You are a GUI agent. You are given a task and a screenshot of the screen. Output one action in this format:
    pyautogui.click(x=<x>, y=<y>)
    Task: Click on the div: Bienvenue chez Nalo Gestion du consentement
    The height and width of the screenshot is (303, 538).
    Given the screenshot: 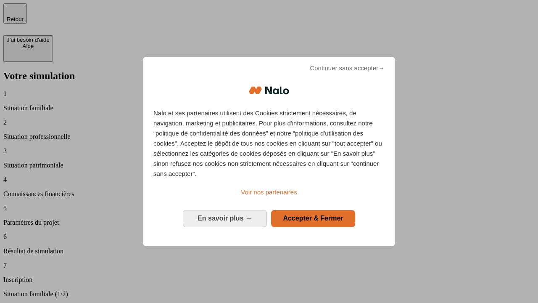 What is the action you would take?
    pyautogui.click(x=269, y=151)
    